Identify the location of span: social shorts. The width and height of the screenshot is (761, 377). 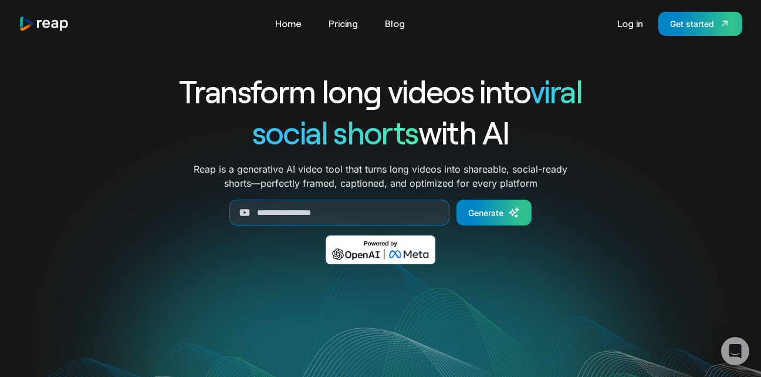
(335, 131).